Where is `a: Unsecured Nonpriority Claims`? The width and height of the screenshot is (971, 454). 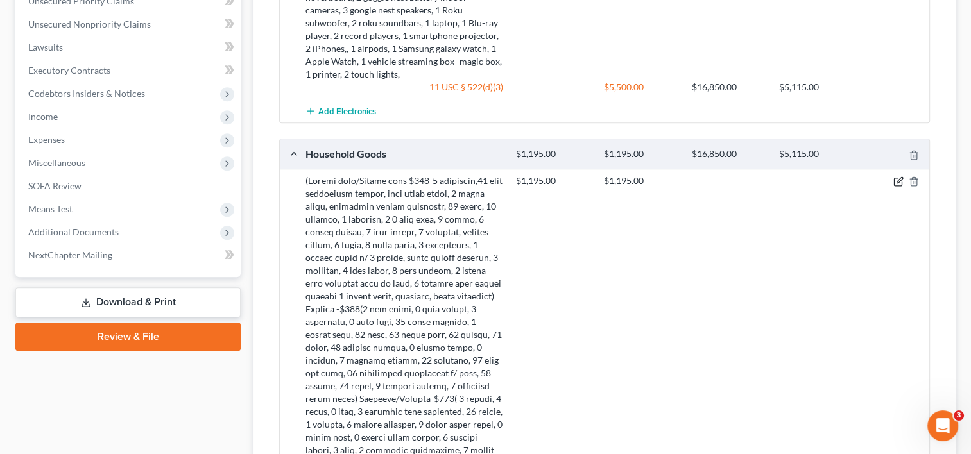
a: Unsecured Nonpriority Claims is located at coordinates (129, 24).